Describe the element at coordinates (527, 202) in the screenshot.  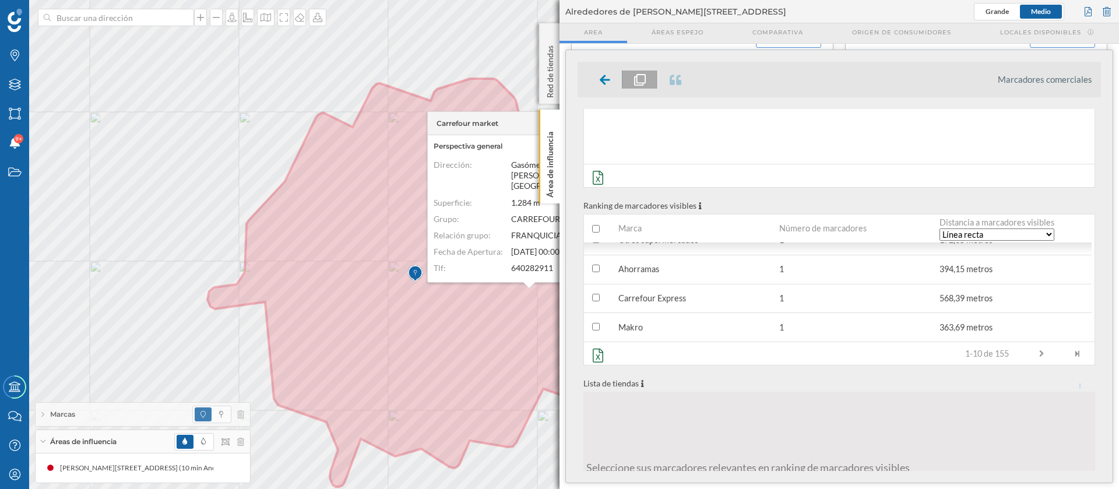
I see `span: 1.284 m²` at that location.